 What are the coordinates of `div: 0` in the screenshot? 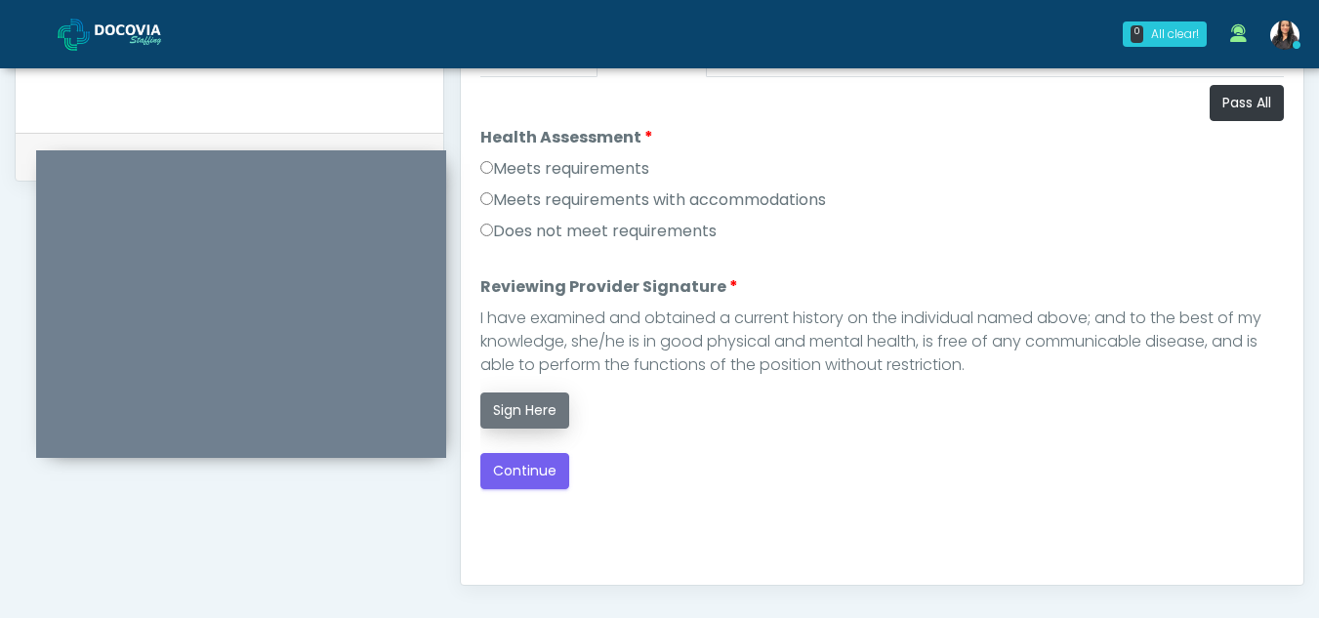 It's located at (1136, 34).